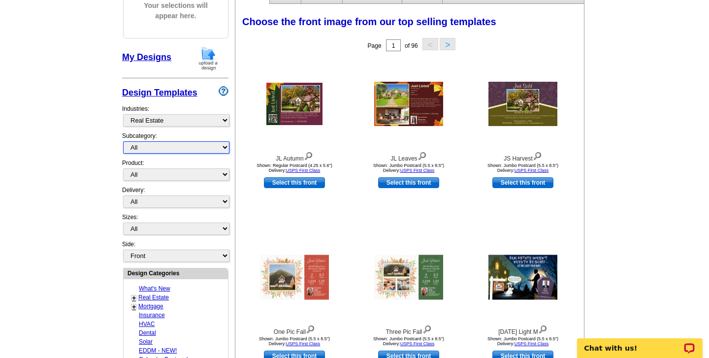  Describe the element at coordinates (294, 168) in the screenshot. I see `div: Shown: Regular Postcard (4.25 x 5.6") Delivery:` at that location.